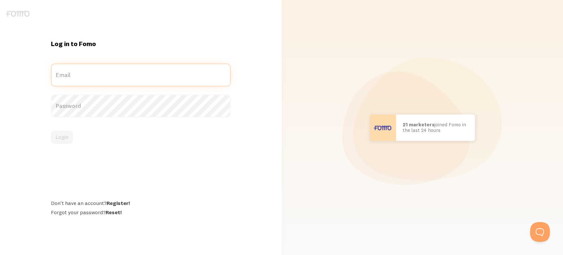  Describe the element at coordinates (141, 75) in the screenshot. I see `label: Email` at that location.